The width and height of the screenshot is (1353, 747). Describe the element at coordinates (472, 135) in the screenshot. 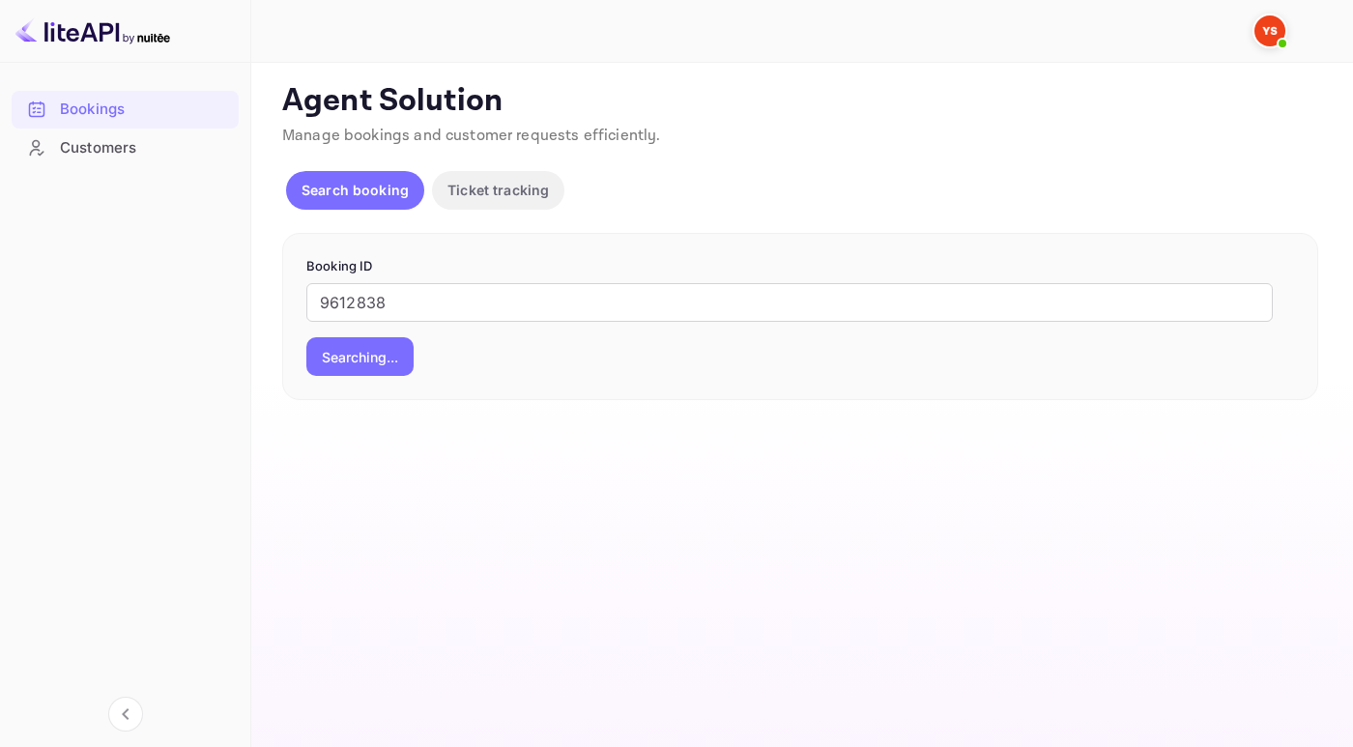

I see `span: Manage bookings and customer requests efficiently.` at that location.